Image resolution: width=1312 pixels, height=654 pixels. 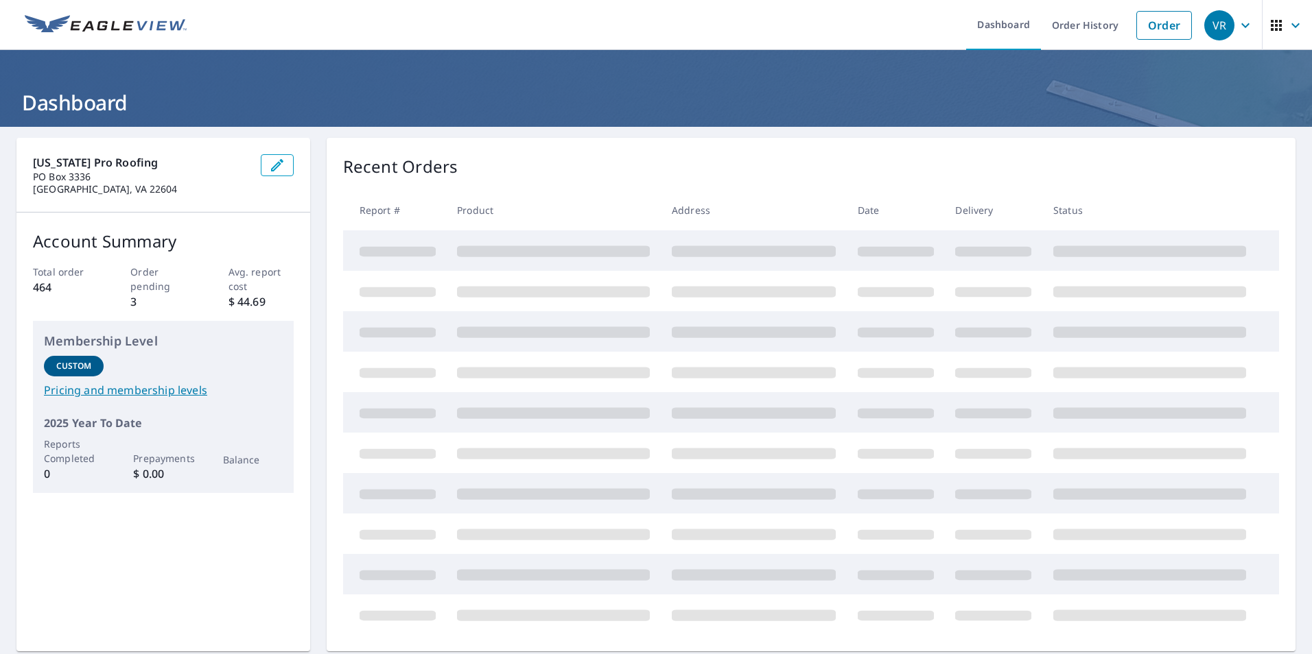 I want to click on p: Custom, so click(x=74, y=366).